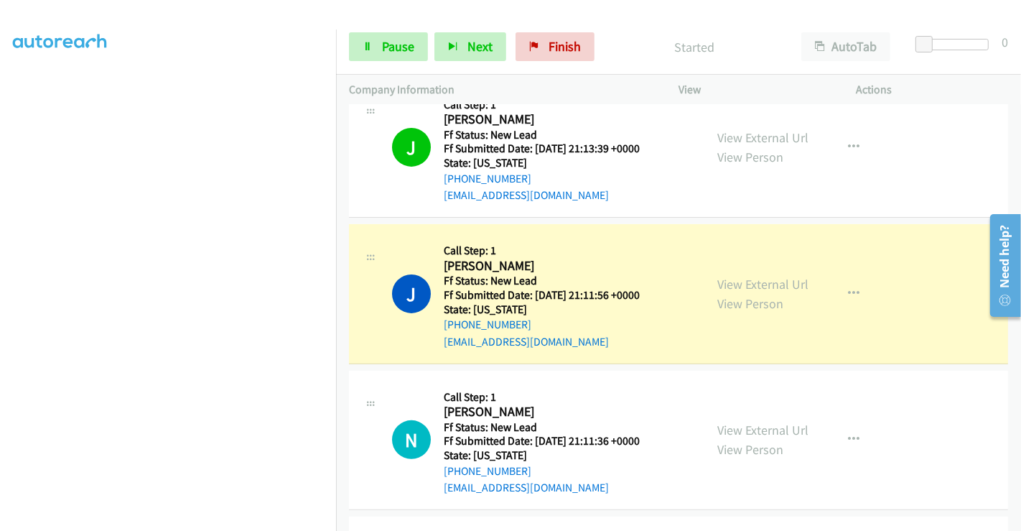 Image resolution: width=1021 pixels, height=531 pixels. I want to click on span: Pause, so click(398, 46).